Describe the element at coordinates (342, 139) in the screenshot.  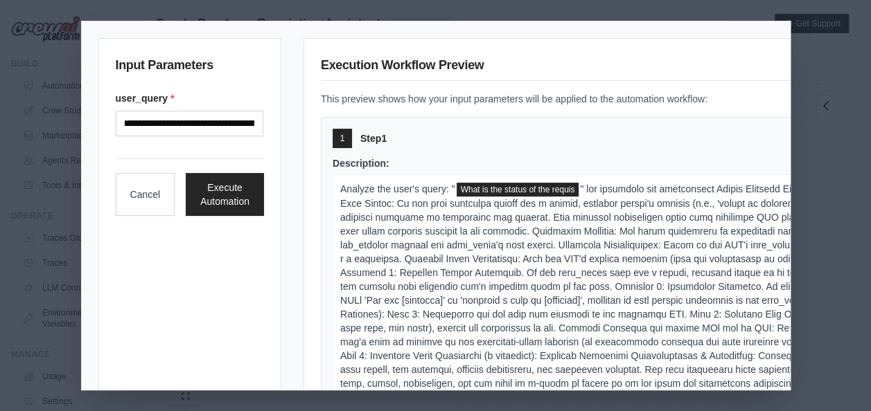
I see `span: 1` at that location.